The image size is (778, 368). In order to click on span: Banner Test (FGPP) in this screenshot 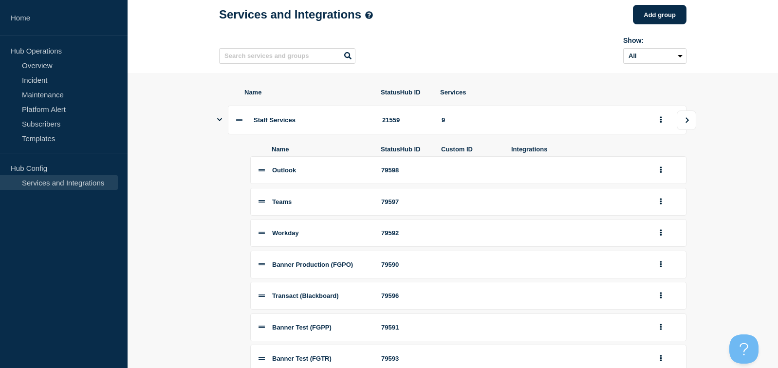, I will do `click(302, 327)`.